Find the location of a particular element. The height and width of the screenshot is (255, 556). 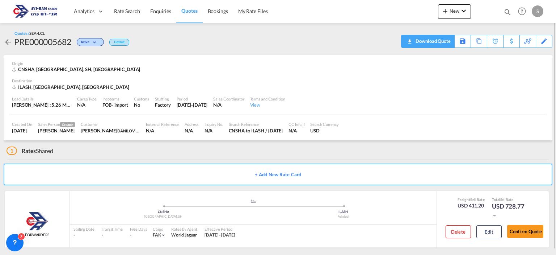

div: Transit Time is located at coordinates (112, 229).